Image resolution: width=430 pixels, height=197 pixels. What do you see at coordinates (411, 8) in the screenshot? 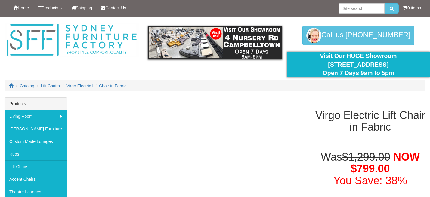
I see `li: 0 items` at bounding box center [411, 8].